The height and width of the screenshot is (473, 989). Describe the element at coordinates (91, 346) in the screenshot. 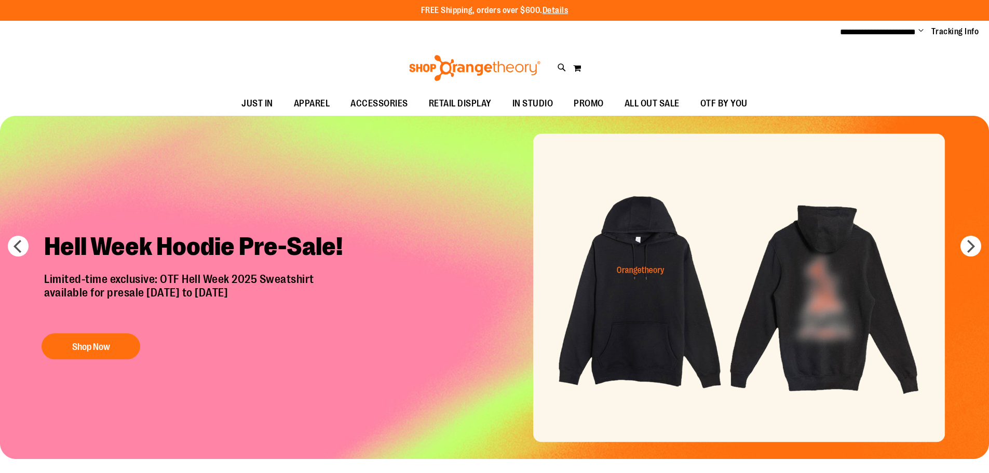

I see `button: Shop Now` at that location.